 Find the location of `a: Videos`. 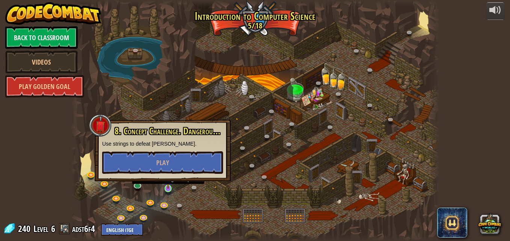

a: Videos is located at coordinates (41, 62).